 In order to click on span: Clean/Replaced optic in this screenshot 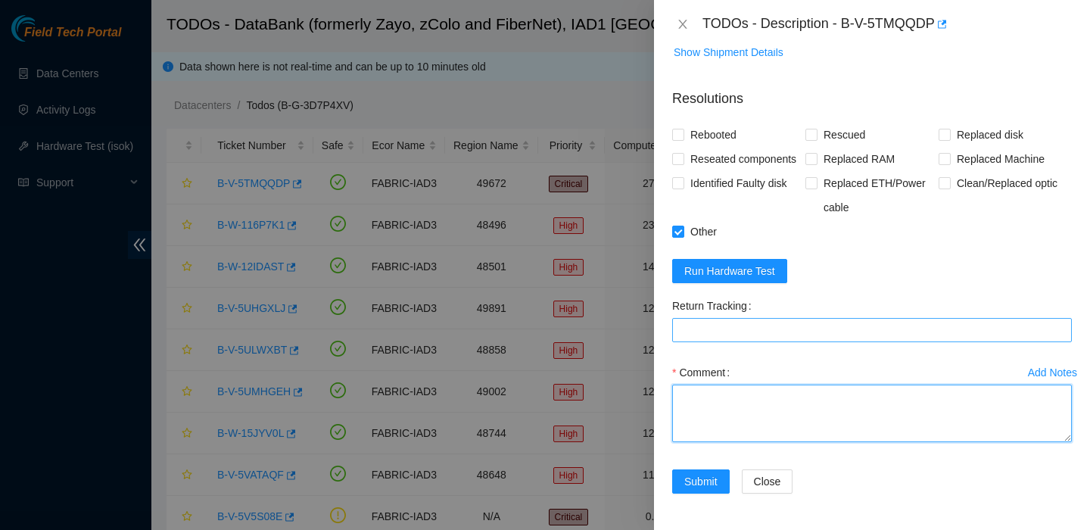, I will do `click(1007, 183)`.